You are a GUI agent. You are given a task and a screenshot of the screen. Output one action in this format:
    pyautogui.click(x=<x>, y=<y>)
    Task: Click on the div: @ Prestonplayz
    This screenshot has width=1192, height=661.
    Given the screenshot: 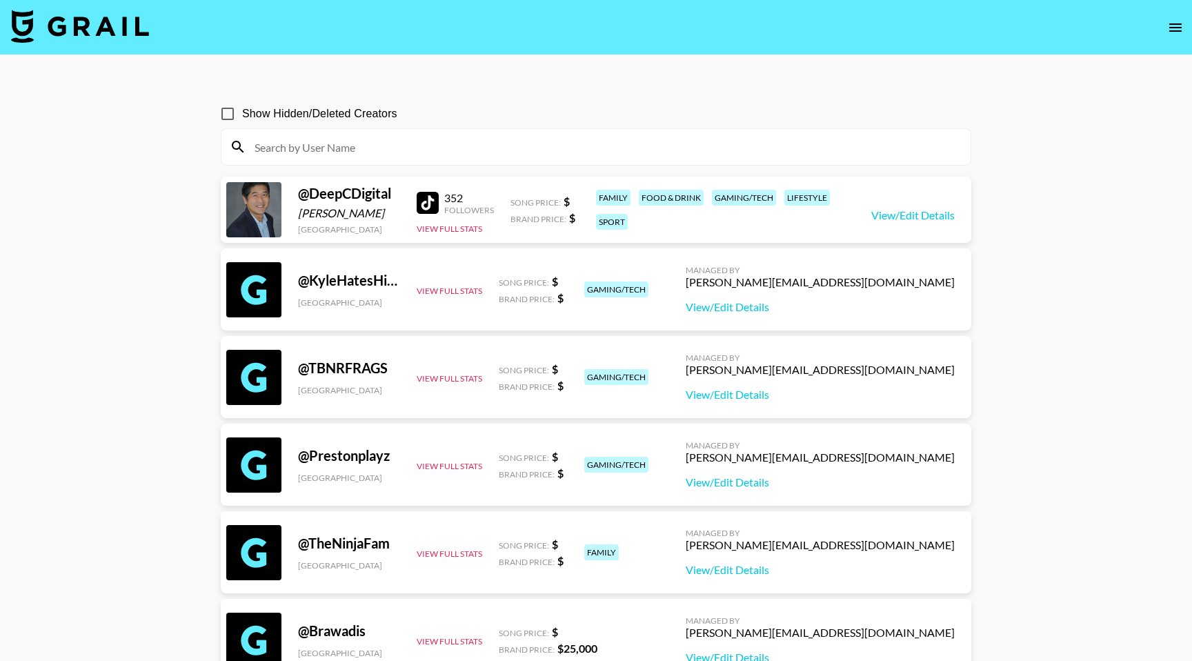 What is the action you would take?
    pyautogui.click(x=349, y=455)
    